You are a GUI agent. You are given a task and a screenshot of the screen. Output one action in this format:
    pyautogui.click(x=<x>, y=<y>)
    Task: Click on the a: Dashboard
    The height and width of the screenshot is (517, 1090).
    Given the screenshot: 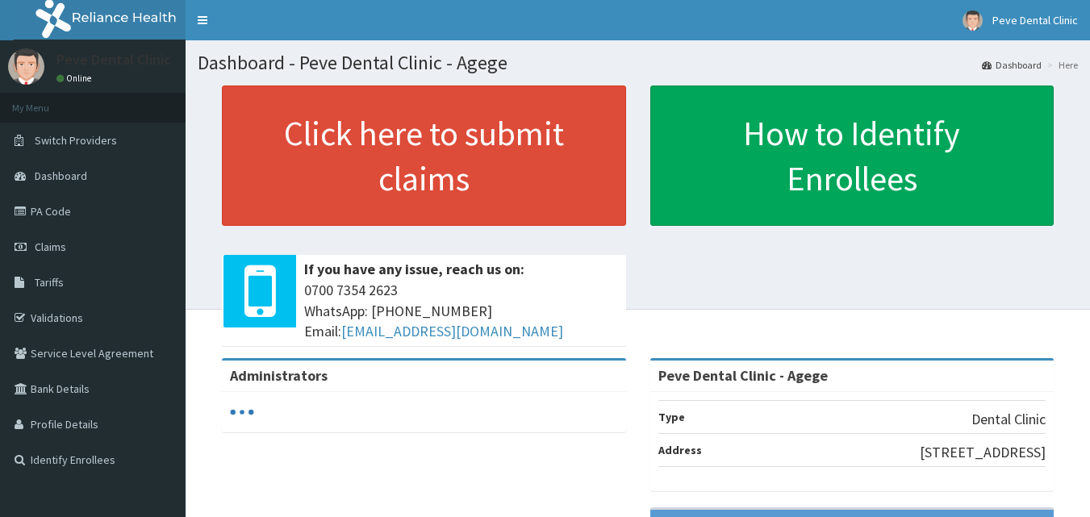 What is the action you would take?
    pyautogui.click(x=1011, y=65)
    